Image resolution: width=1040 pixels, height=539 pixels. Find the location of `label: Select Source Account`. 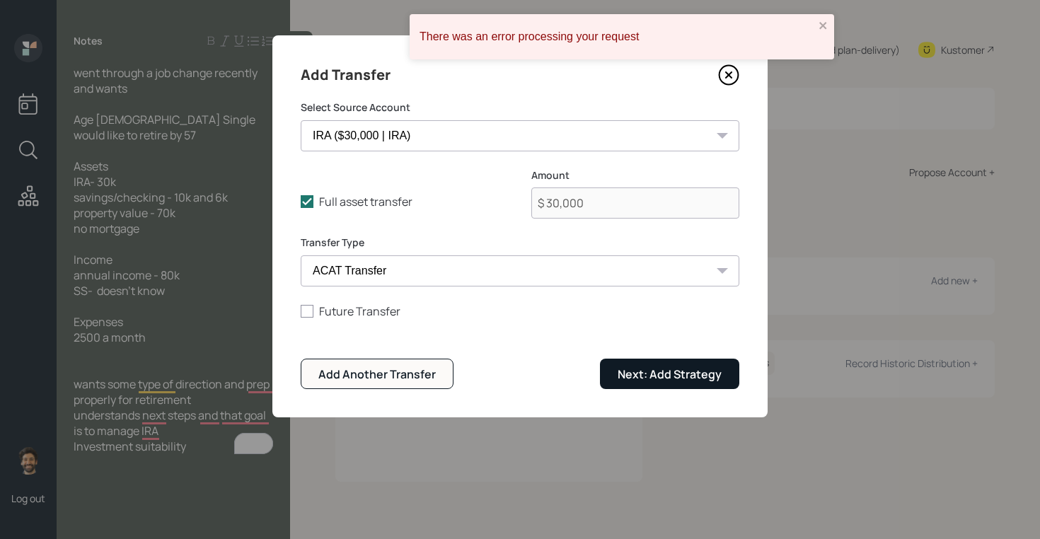

label: Select Source Account is located at coordinates (520, 108).